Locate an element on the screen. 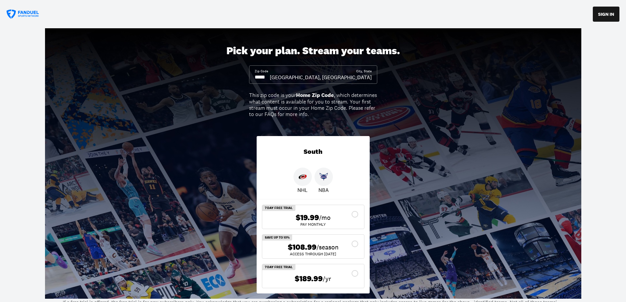  div: Pay Monthly is located at coordinates (313, 224).